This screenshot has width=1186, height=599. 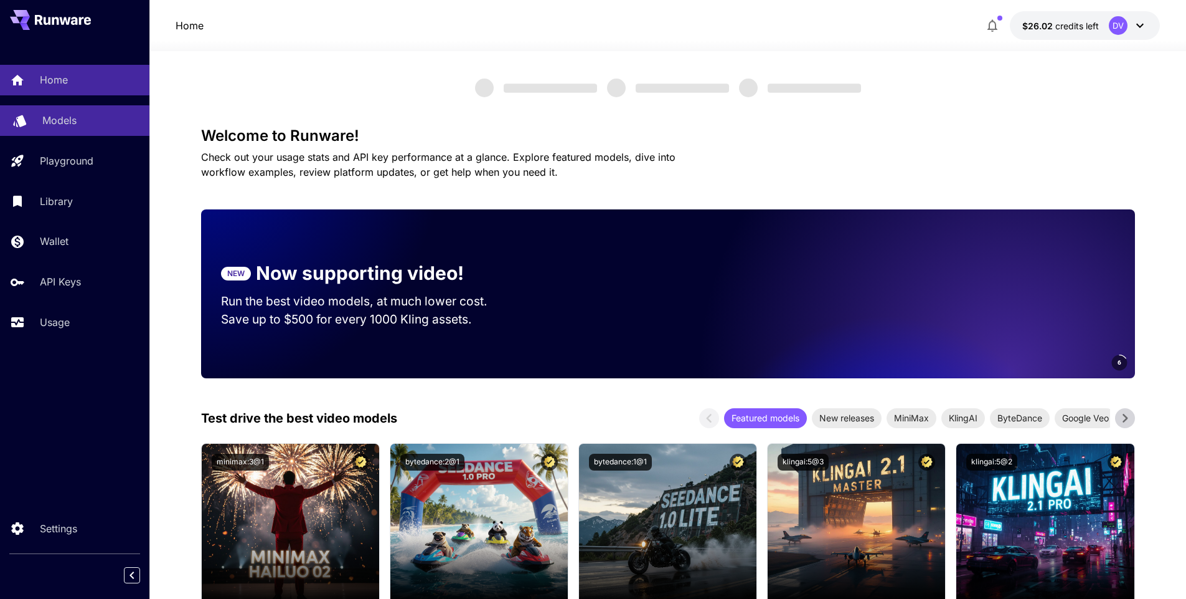 I want to click on p: Wallet, so click(x=54, y=241).